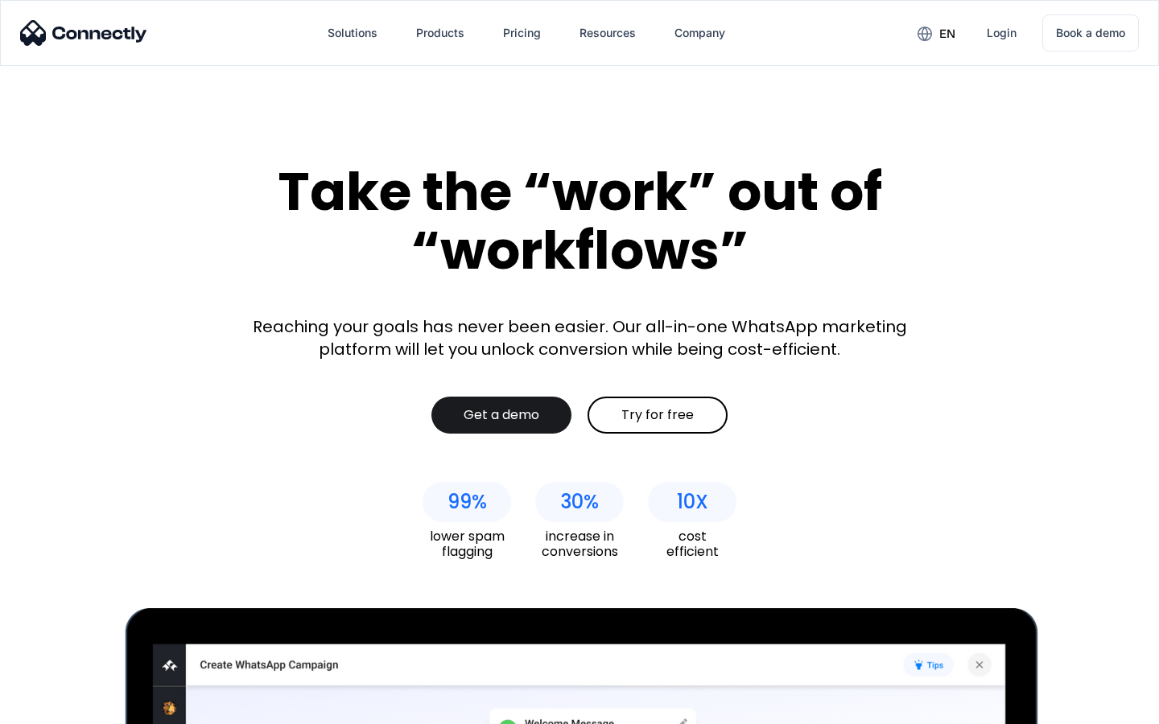 The height and width of the screenshot is (724, 1159). What do you see at coordinates (501, 415) in the screenshot?
I see `div: Get a demo` at bounding box center [501, 415].